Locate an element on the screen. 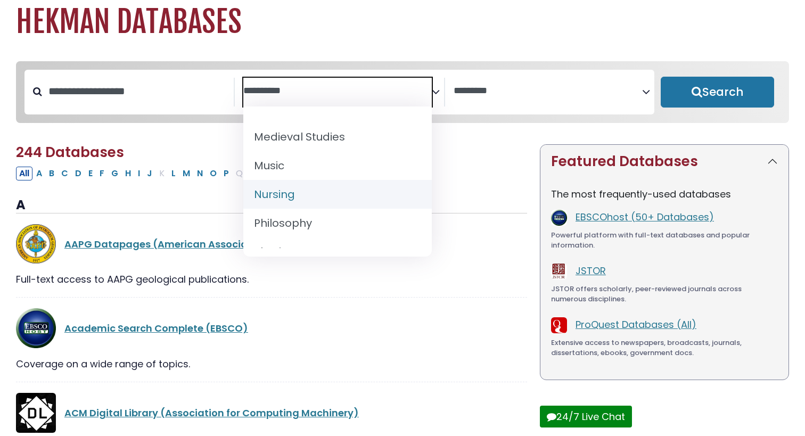  li: Physics is located at coordinates (338, 252).